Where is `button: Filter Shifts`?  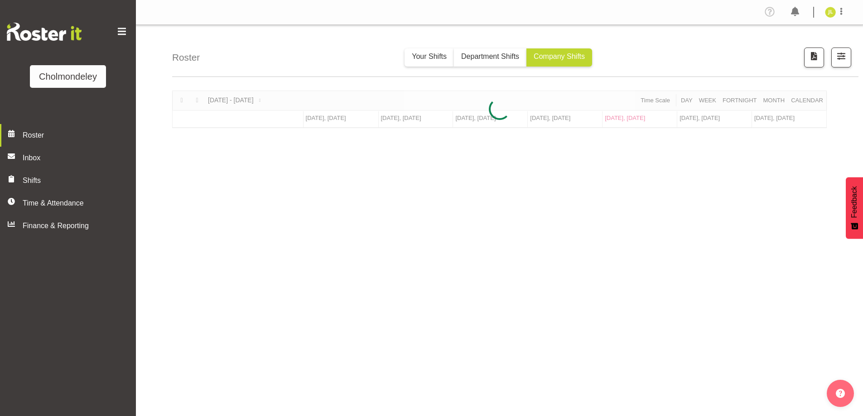
button: Filter Shifts is located at coordinates (842, 58).